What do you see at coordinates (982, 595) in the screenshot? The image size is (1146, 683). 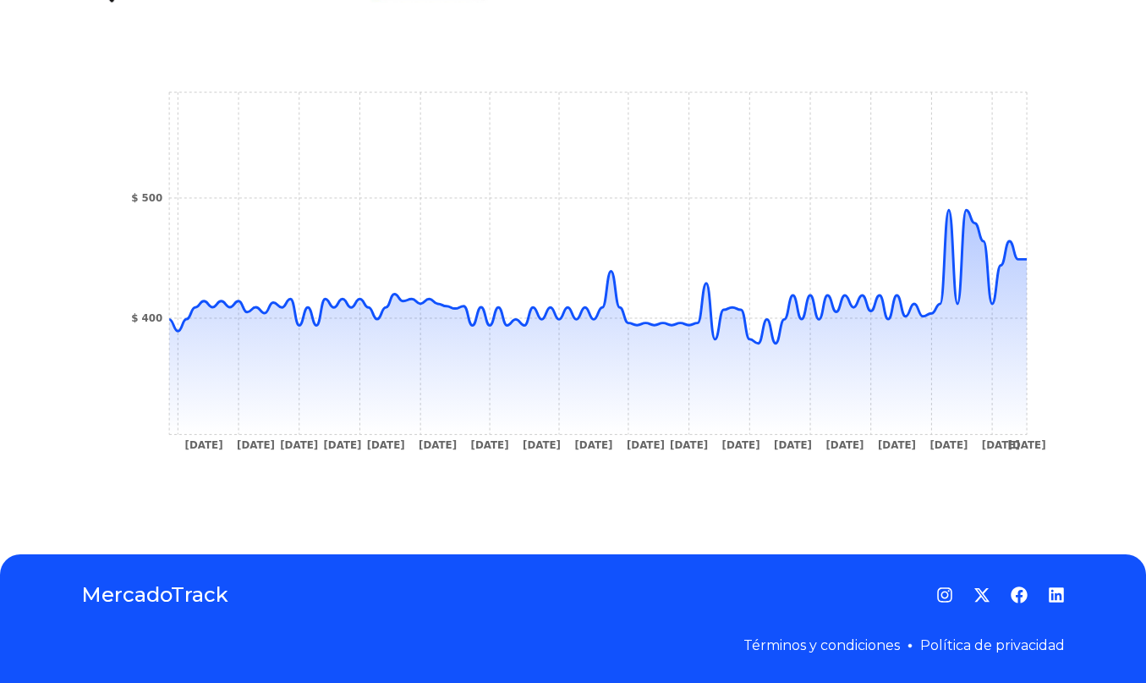 I see `a: Twitter` at bounding box center [982, 595].